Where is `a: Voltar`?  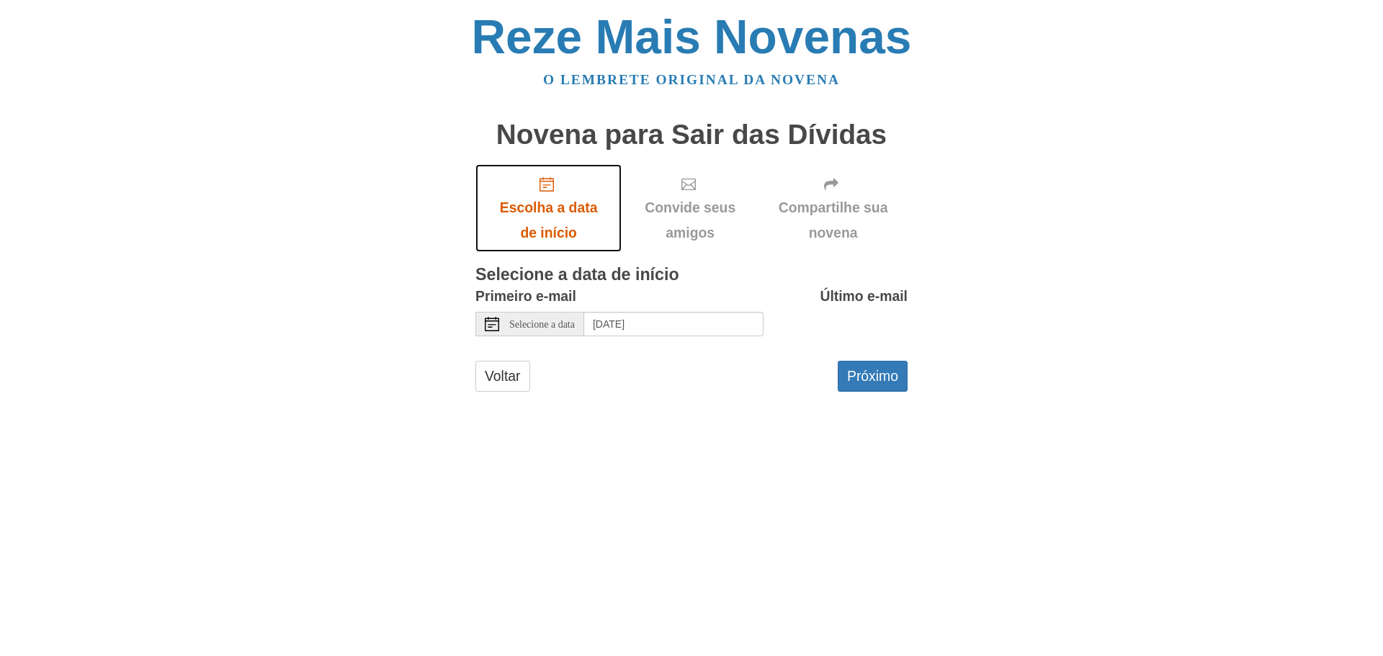 a: Voltar is located at coordinates (503, 376).